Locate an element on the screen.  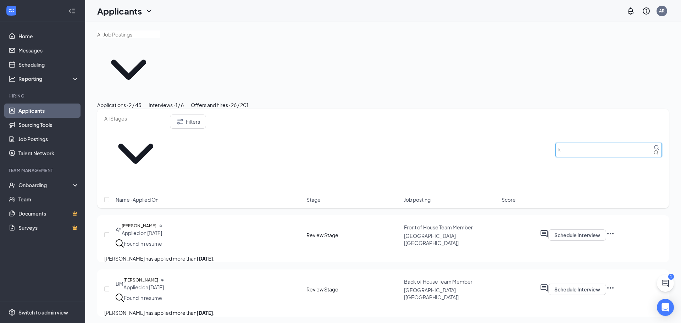
svg: QuestionInfo is located at coordinates (647, 11).